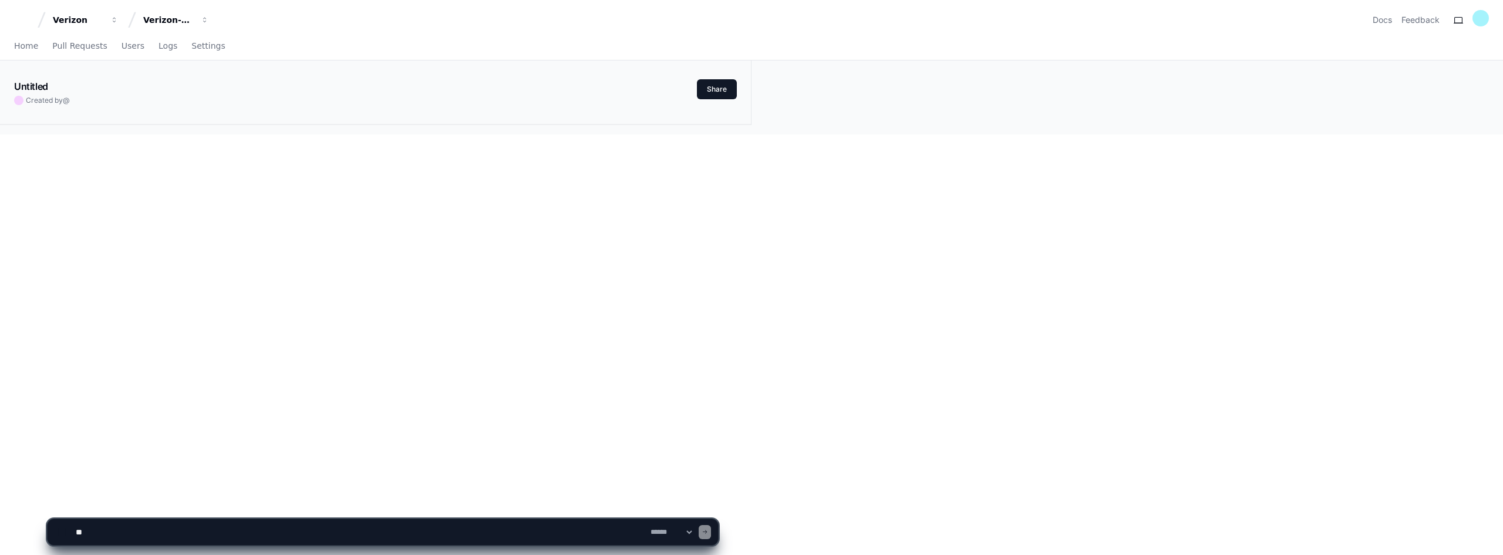 The width and height of the screenshot is (1503, 555). I want to click on a: Settings, so click(208, 46).